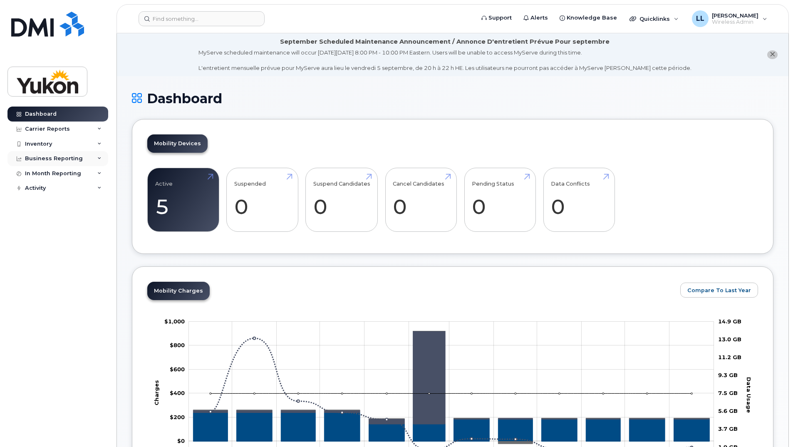  Describe the element at coordinates (728, 393) in the screenshot. I see `tspan: 7.5 GB` at that location.